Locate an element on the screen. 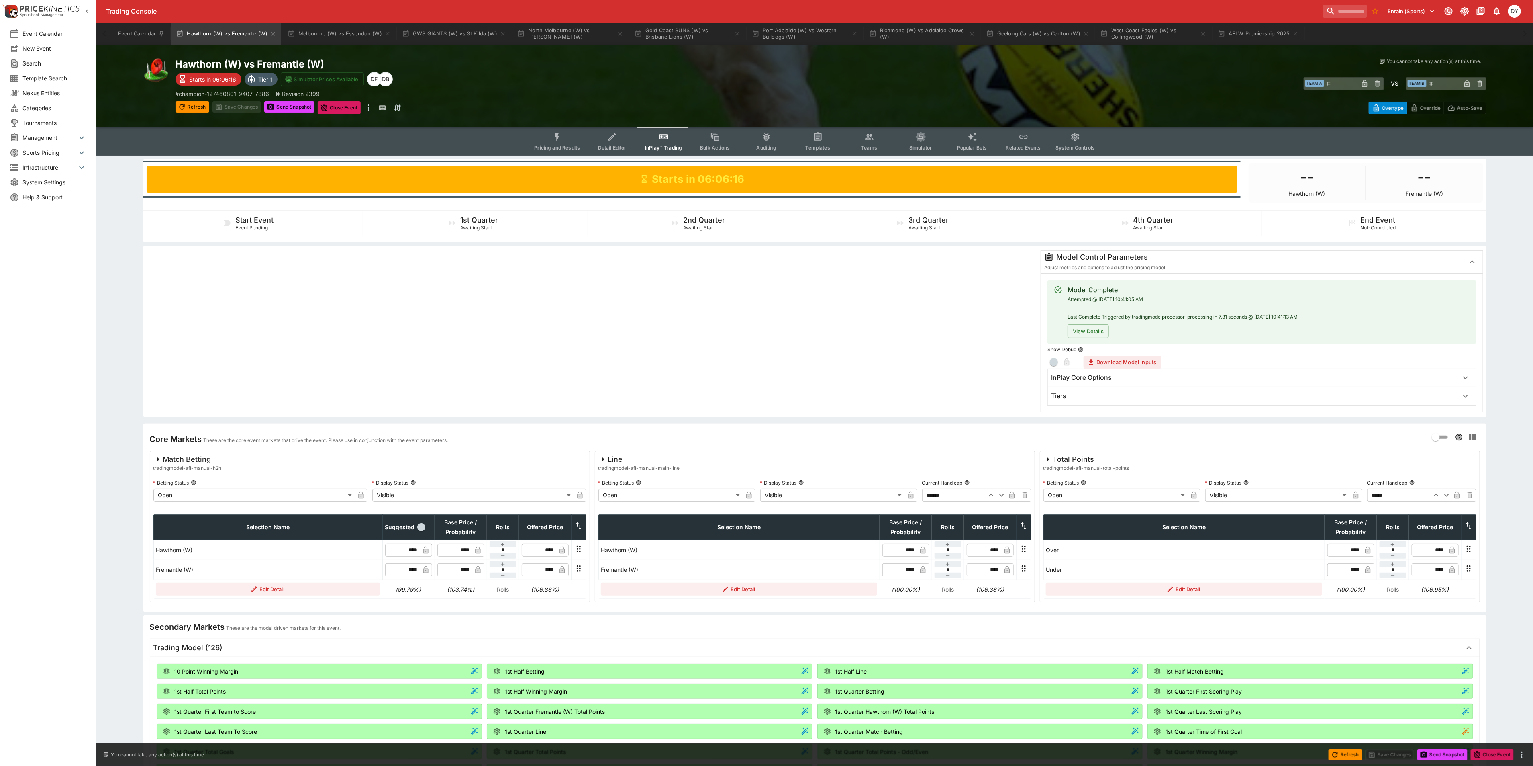 The height and width of the screenshot is (766, 1533). button: Edit Detail is located at coordinates (1184, 589).